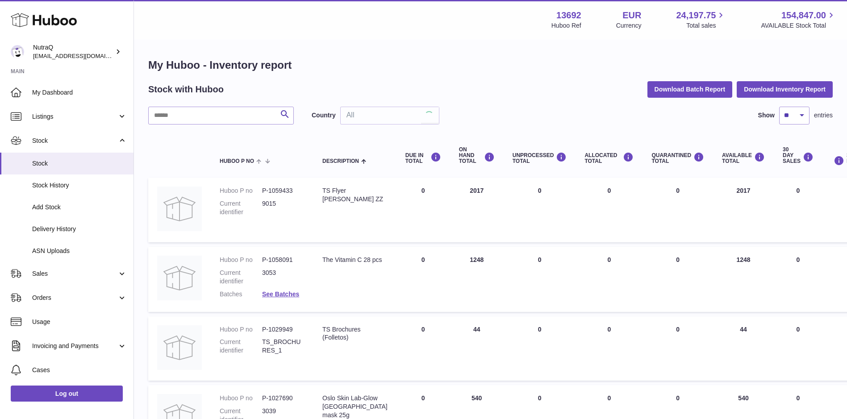 The image size is (847, 419). I want to click on dd: P-1027690, so click(283, 398).